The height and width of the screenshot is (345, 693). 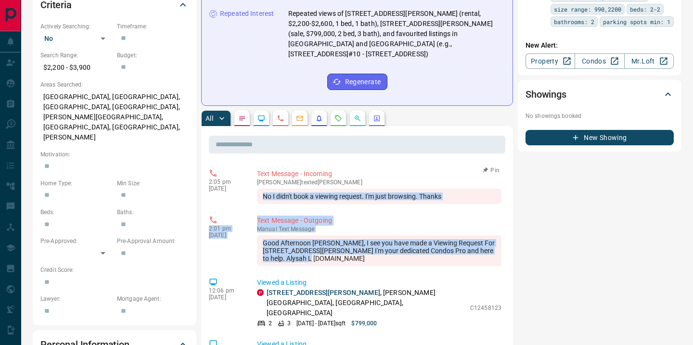 What do you see at coordinates (76, 26) in the screenshot?
I see `p: Actively Searching:` at bounding box center [76, 26].